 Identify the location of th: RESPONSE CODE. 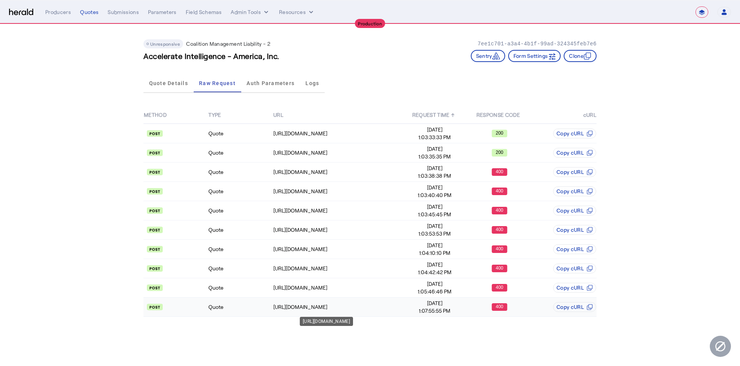
(499, 115).